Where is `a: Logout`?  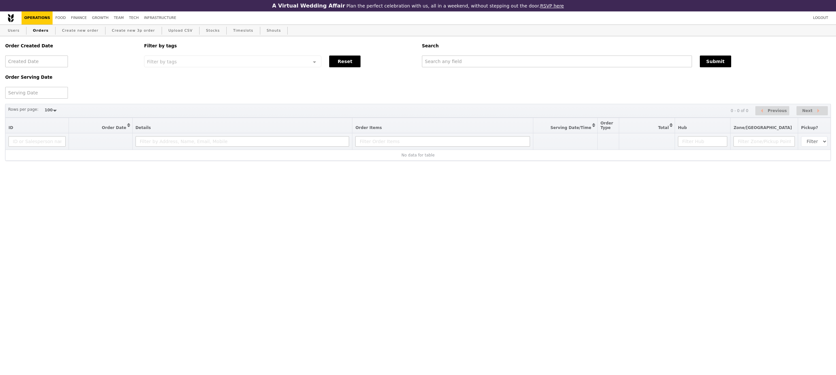 a: Logout is located at coordinates (820, 18).